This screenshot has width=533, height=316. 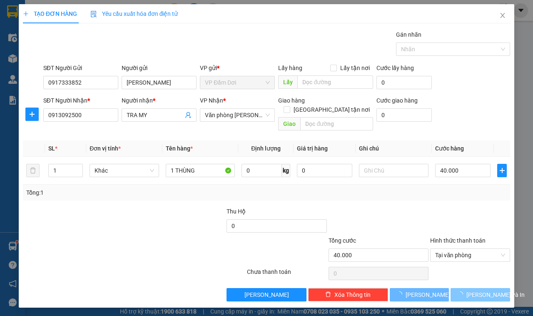 I want to click on span: Tổng cước, so click(x=342, y=240).